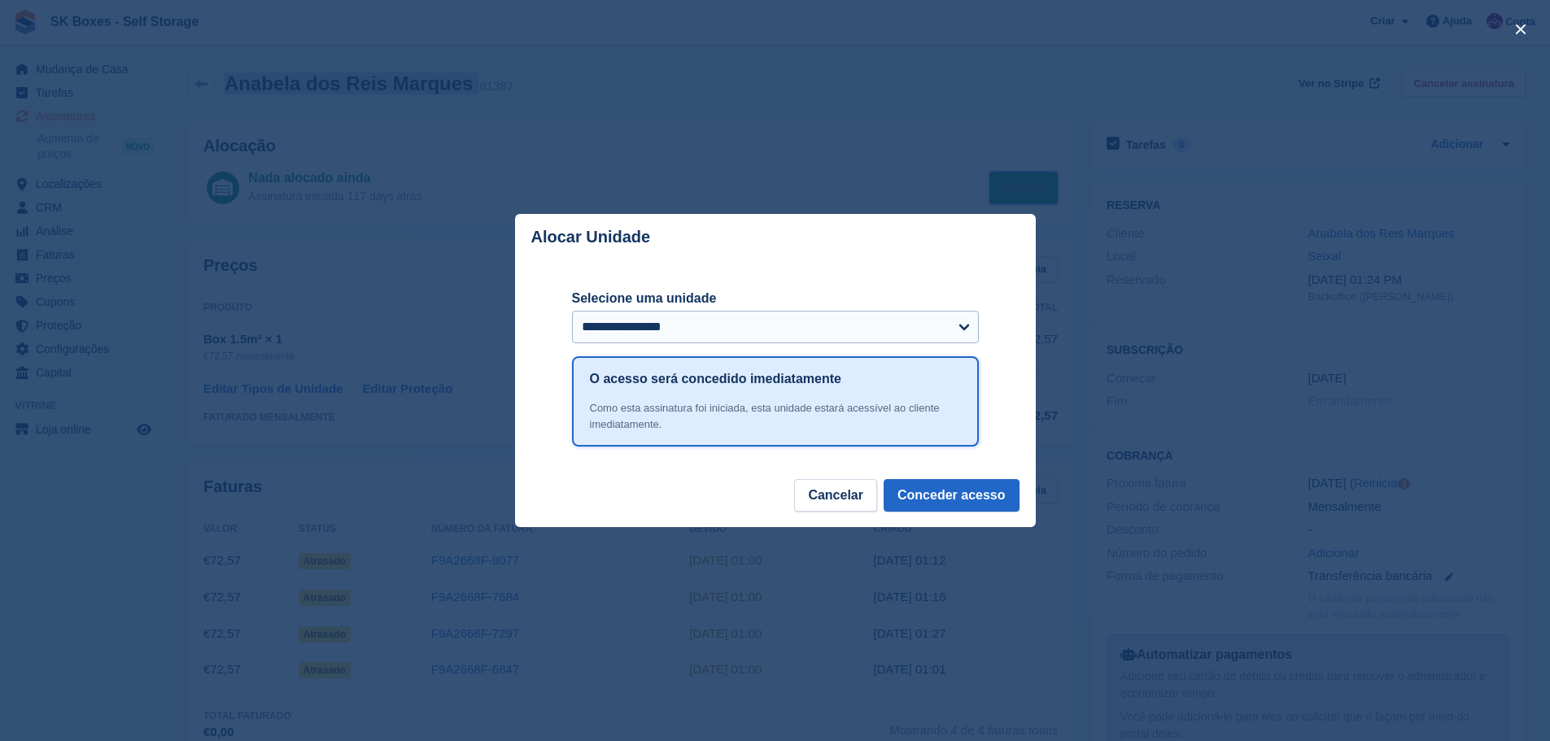 The height and width of the screenshot is (741, 1550). What do you see at coordinates (775, 416) in the screenshot?
I see `div: Como esta assinatura foi iniciada, esta unidade estará acessível ao cliente imediatamente.` at bounding box center [775, 416].